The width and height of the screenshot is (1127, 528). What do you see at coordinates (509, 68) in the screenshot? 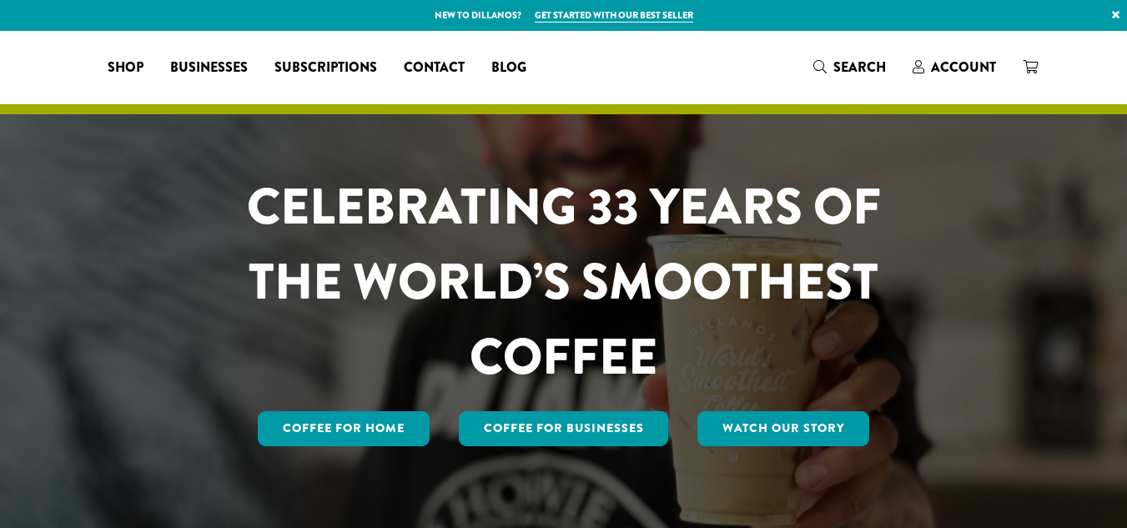
I see `span: Blog` at bounding box center [509, 68].